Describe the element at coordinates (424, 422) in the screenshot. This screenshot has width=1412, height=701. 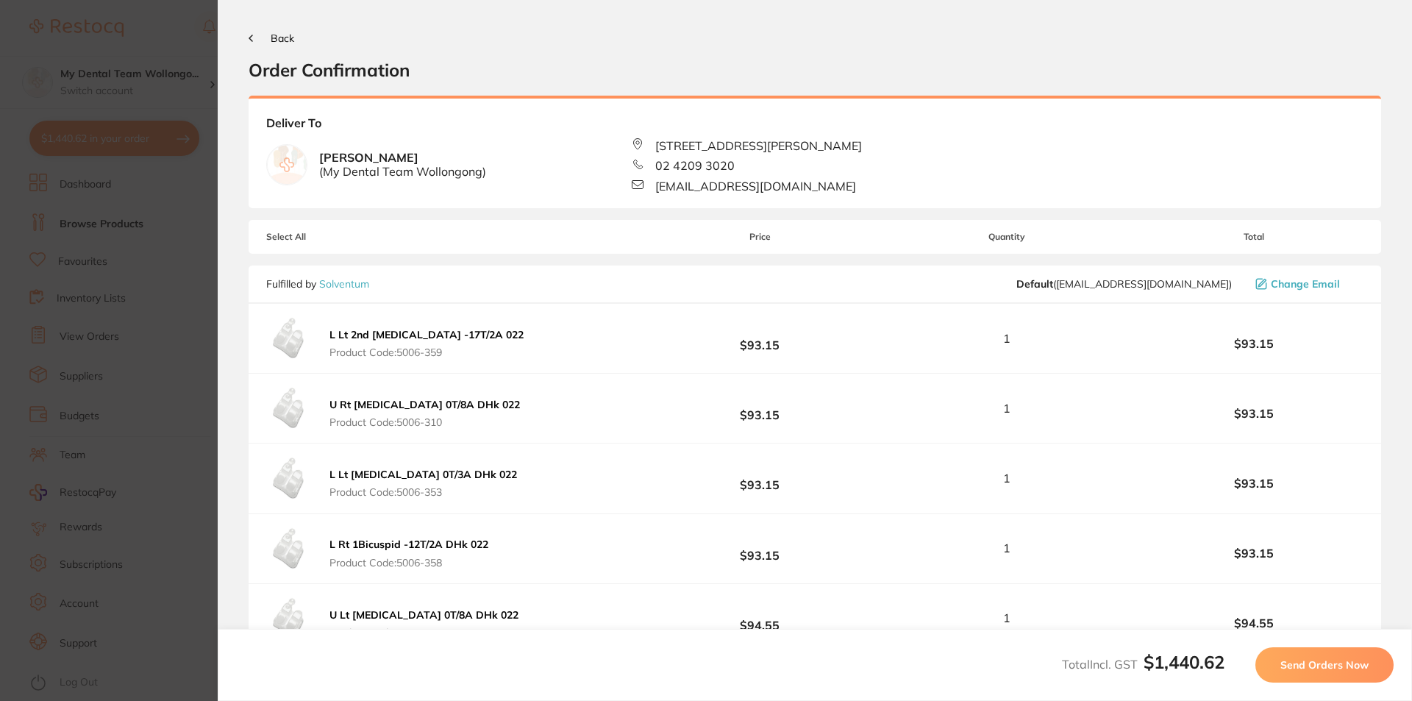
I see `span: Product Code: 5006-310` at that location.